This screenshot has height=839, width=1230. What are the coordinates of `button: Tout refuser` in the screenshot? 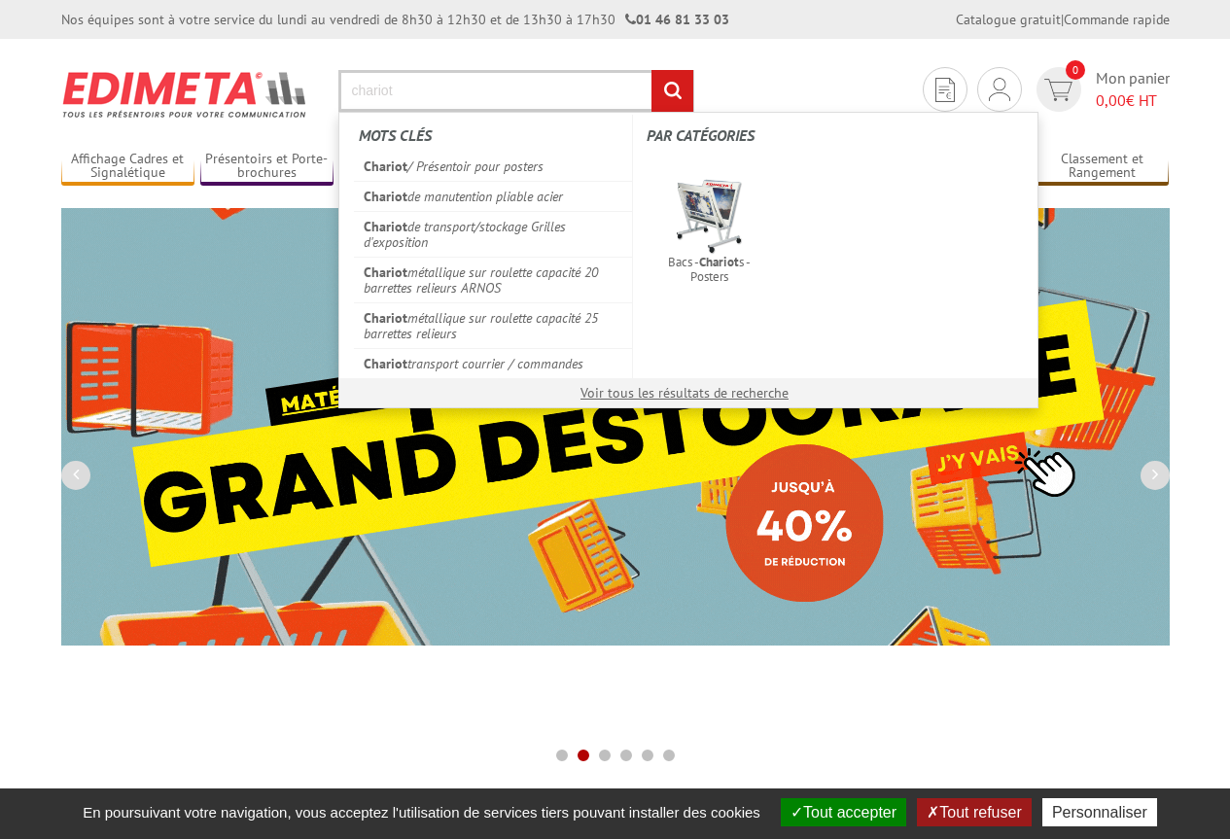 It's located at (973, 812).